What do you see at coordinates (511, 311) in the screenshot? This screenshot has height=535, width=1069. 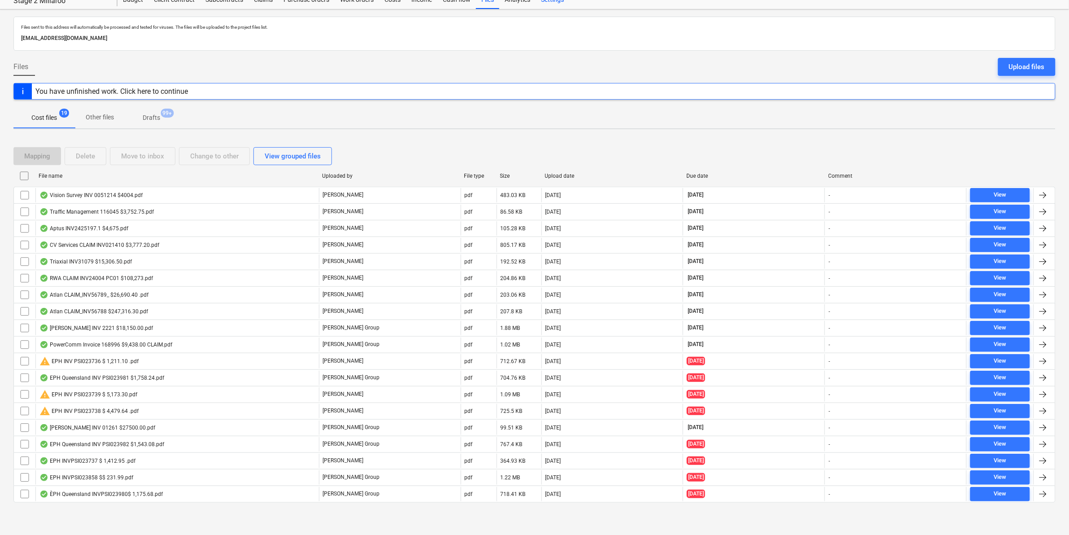 I see `div: 207.8 KB` at bounding box center [511, 311].